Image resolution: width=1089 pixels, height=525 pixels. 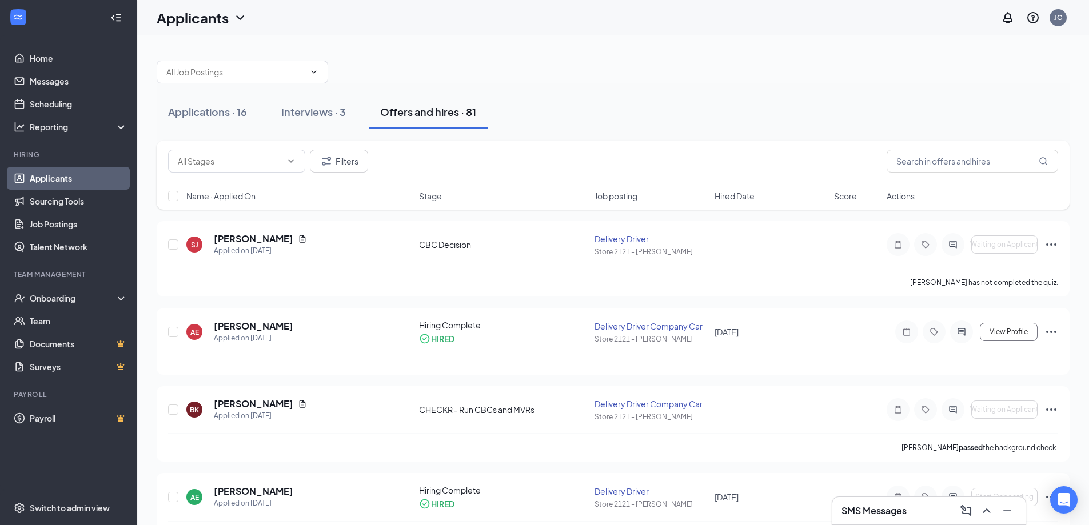 I want to click on a: Job Postings, so click(x=78, y=224).